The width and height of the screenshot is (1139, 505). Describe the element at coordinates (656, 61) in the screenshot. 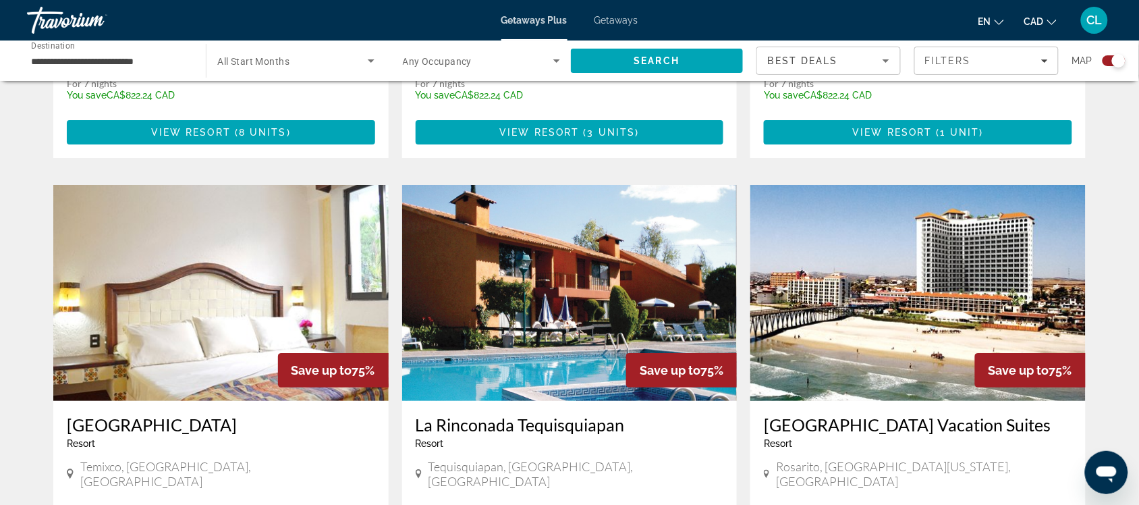

I see `button: Search` at that location.